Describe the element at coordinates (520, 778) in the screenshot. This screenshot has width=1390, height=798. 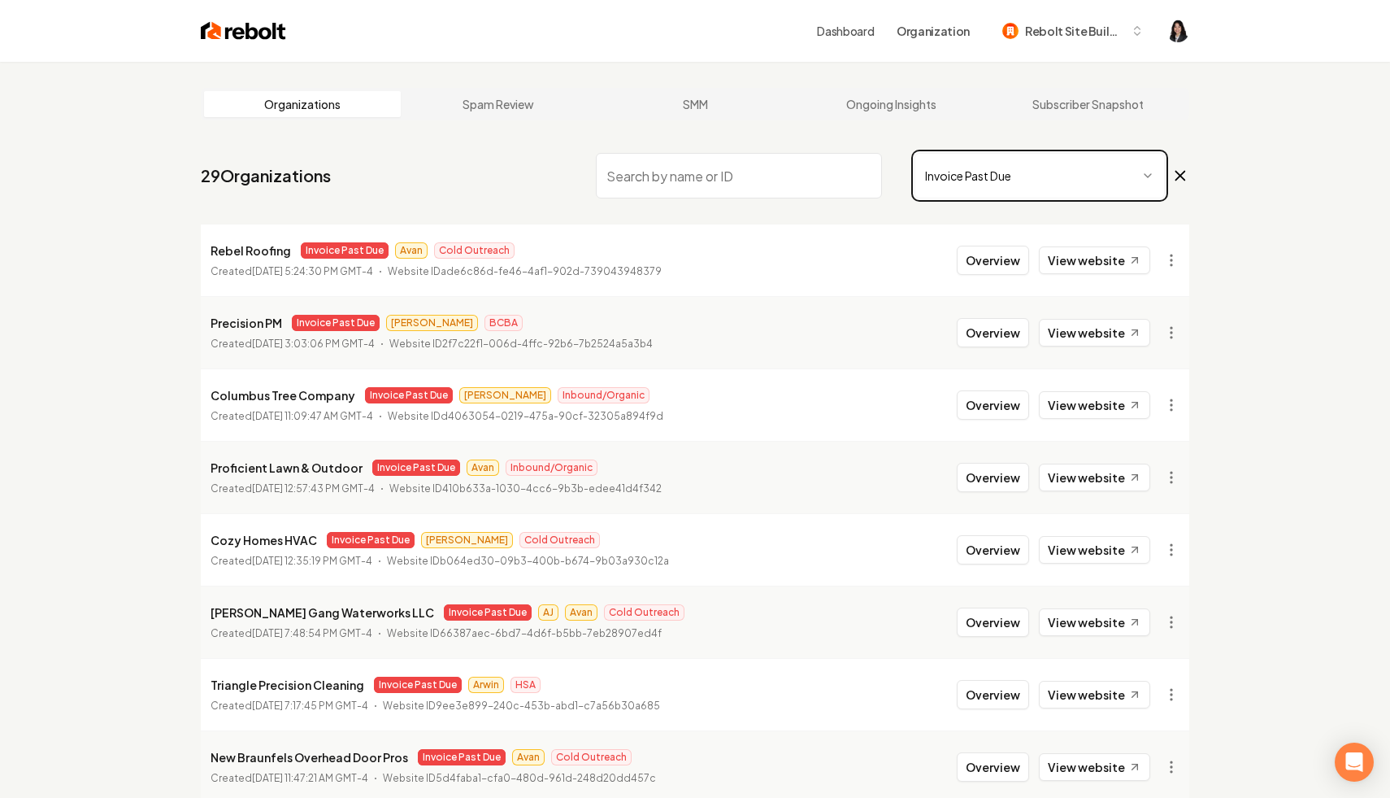
I see `p: Website ID 5d4faba1-cfa0-480d-961d-248d20dd457c` at that location.